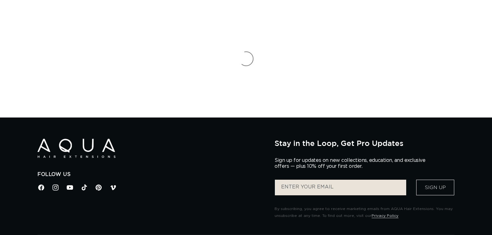 This screenshot has width=492, height=235. I want to click on button: Sign Up, so click(435, 187).